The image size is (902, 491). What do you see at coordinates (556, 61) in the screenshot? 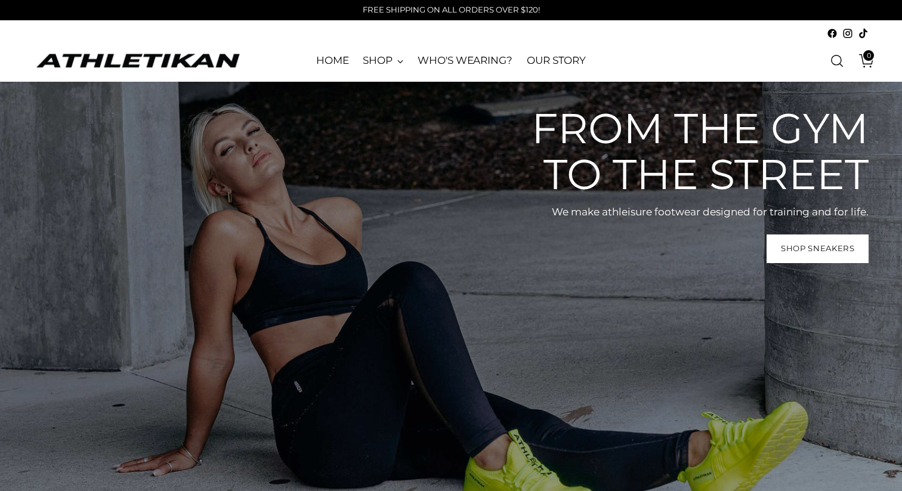
I see `a: OUR STORY` at bounding box center [556, 61].